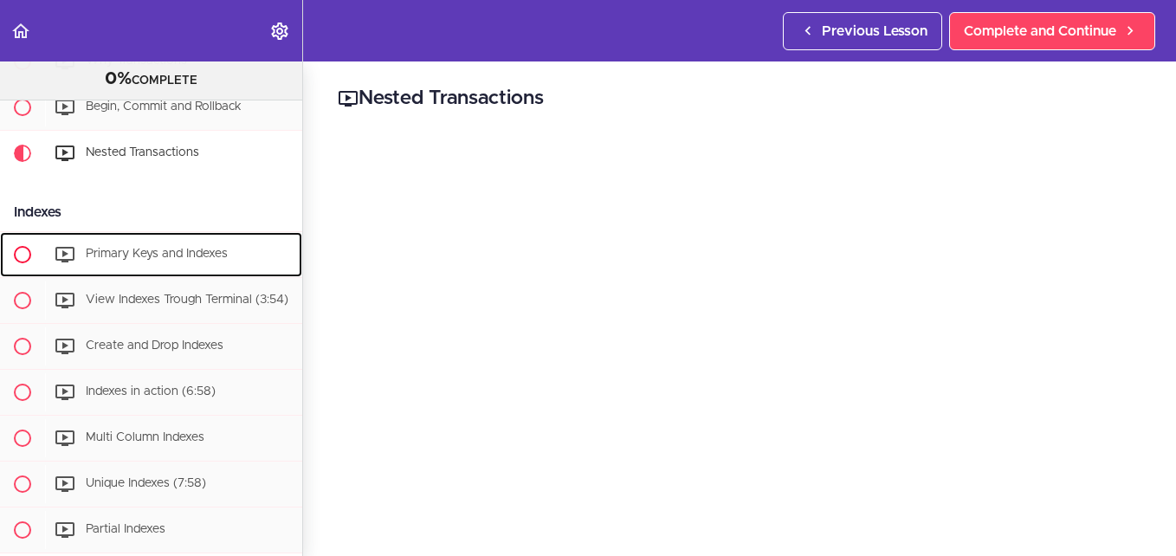  What do you see at coordinates (151, 80) in the screenshot?
I see `div: COMPLETE` at bounding box center [151, 80].